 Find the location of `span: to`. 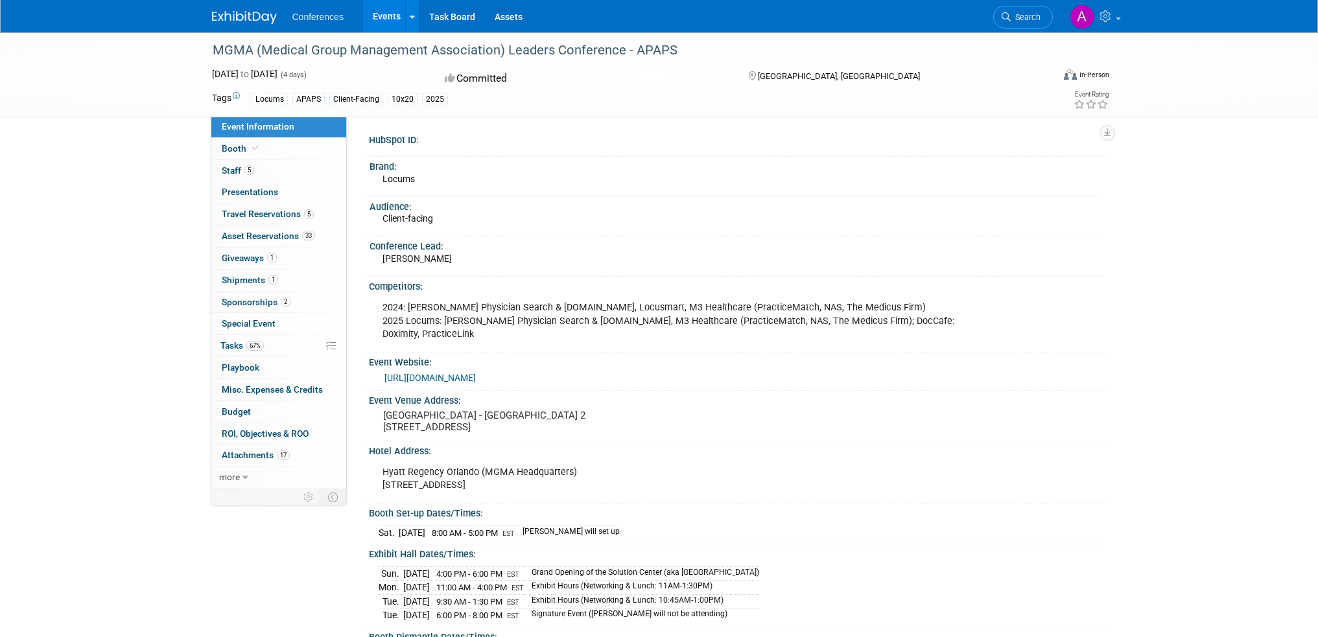

span: to is located at coordinates (244, 74).